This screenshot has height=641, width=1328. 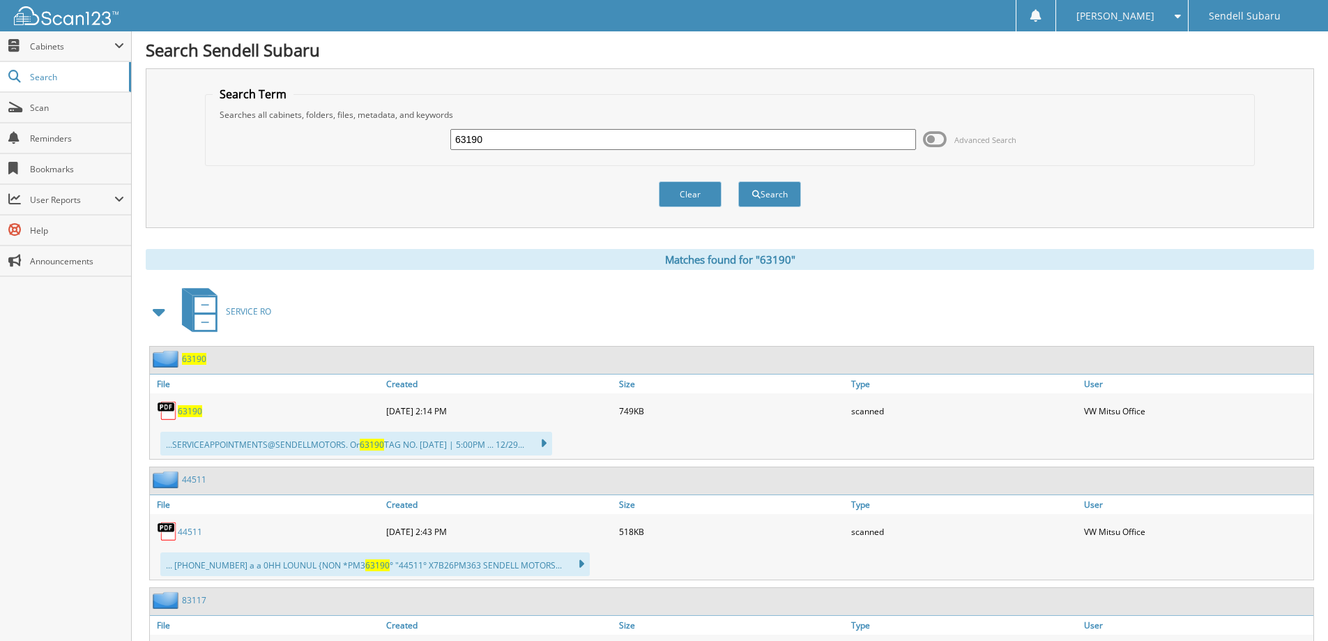 What do you see at coordinates (1244, 16) in the screenshot?
I see `span: Sendell Subaru` at bounding box center [1244, 16].